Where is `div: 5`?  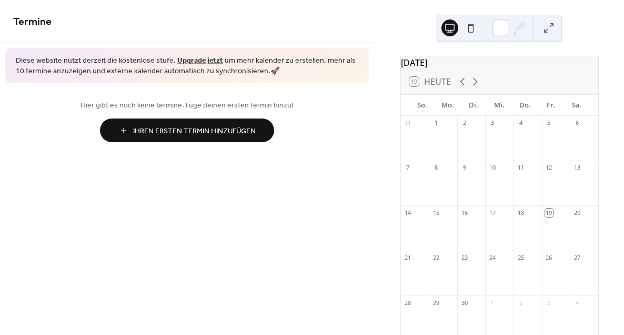
div: 5 is located at coordinates (549, 123).